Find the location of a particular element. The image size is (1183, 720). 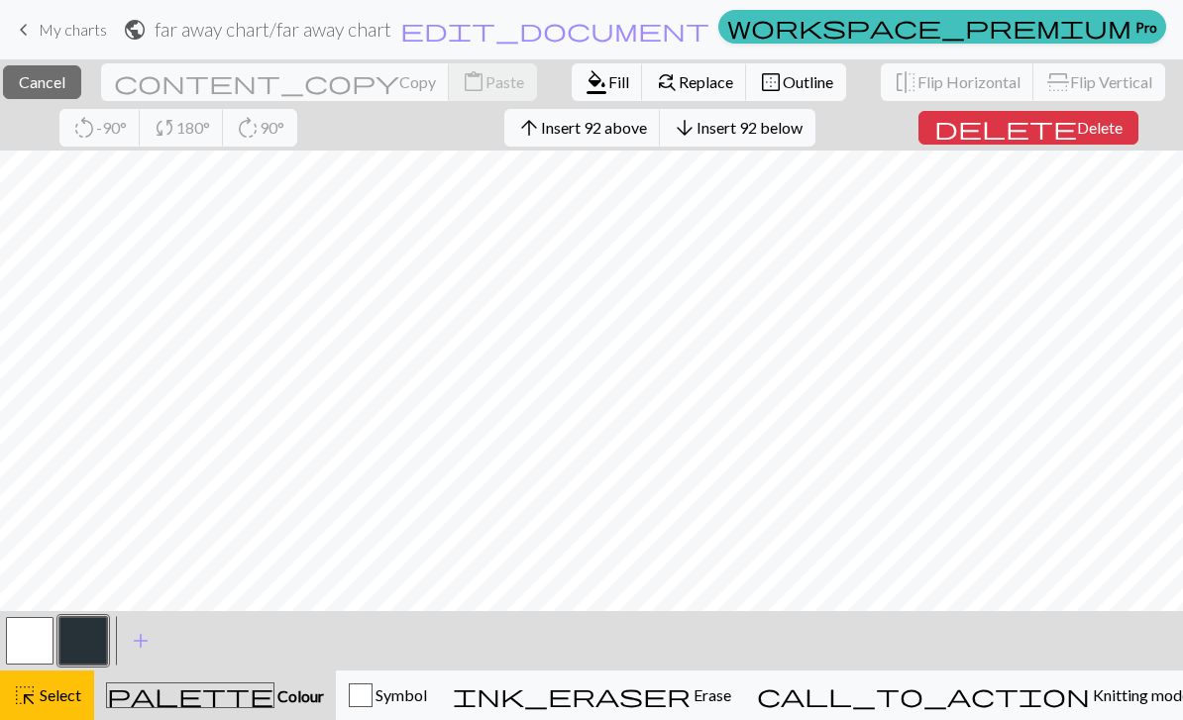

span: delete is located at coordinates (1005, 128).